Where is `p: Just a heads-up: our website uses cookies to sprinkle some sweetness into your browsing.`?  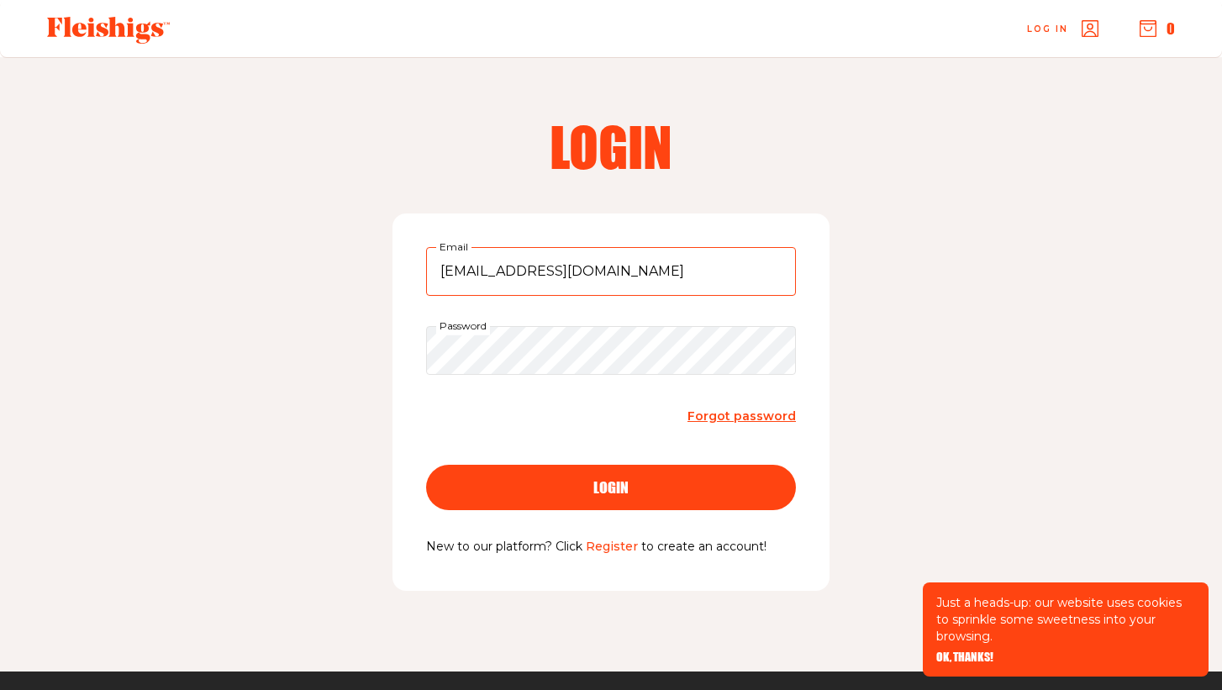
p: Just a heads-up: our website uses cookies to sprinkle some sweetness into your browsing. is located at coordinates (1066, 619).